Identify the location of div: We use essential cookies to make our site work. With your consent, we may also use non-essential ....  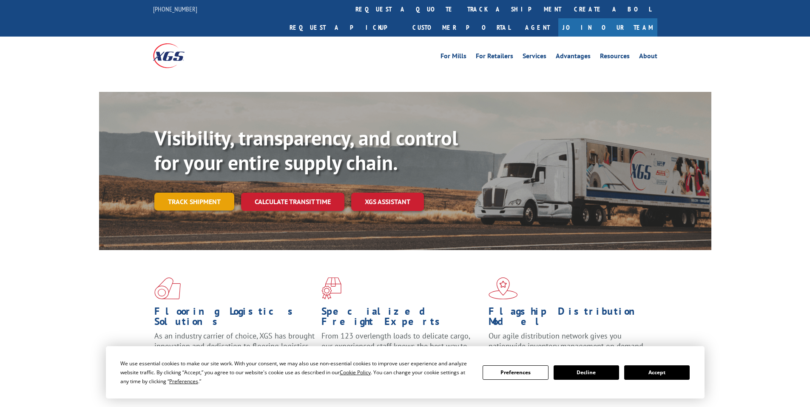
(296, 372).